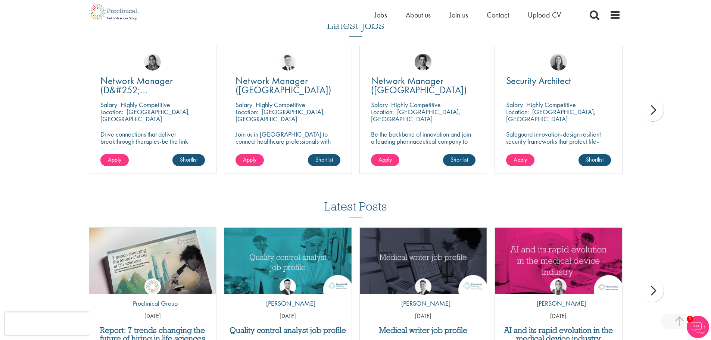 The height and width of the screenshot is (340, 711). Describe the element at coordinates (356, 209) in the screenshot. I see `h3: Latest Posts` at that location.